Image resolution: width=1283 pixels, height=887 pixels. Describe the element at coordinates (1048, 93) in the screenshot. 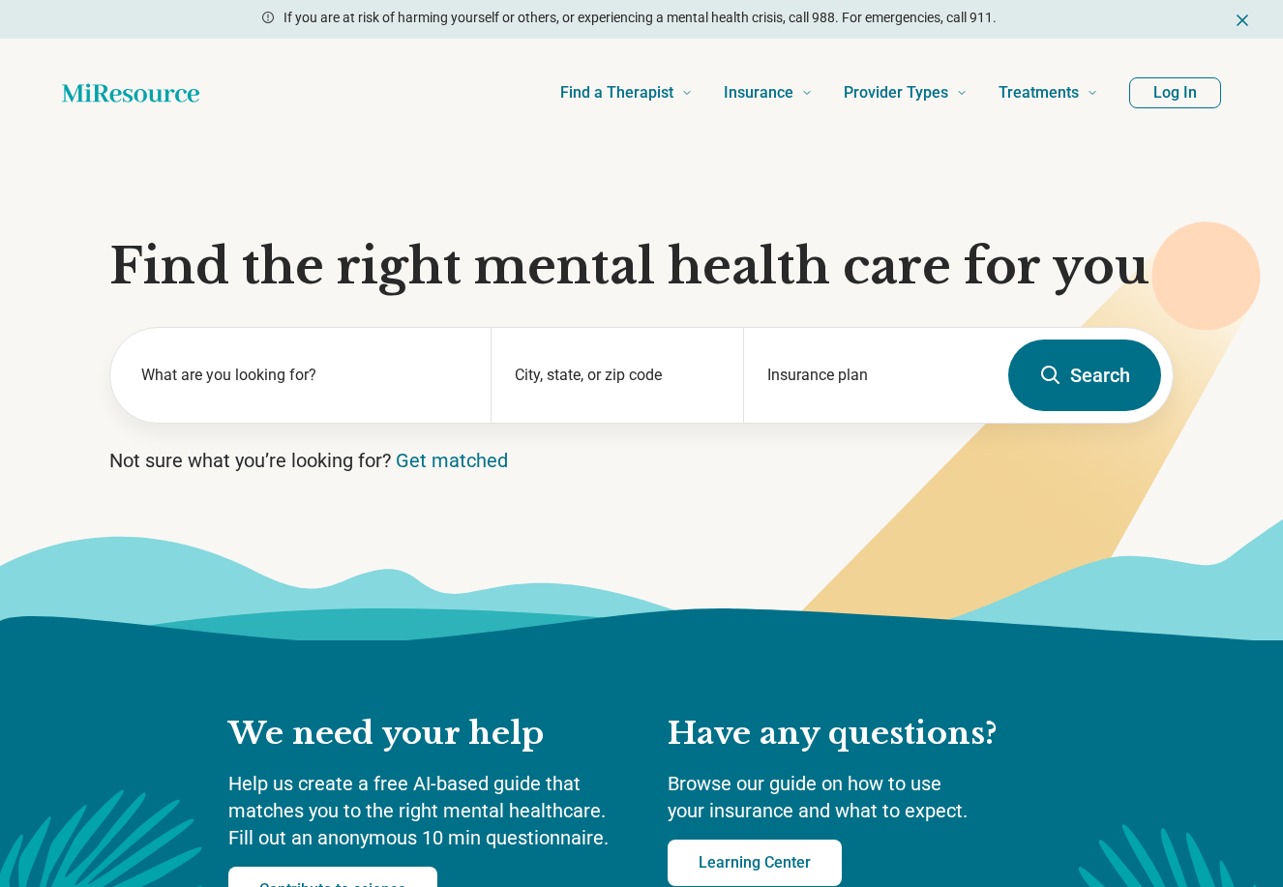

I see `a: Treatments` at that location.